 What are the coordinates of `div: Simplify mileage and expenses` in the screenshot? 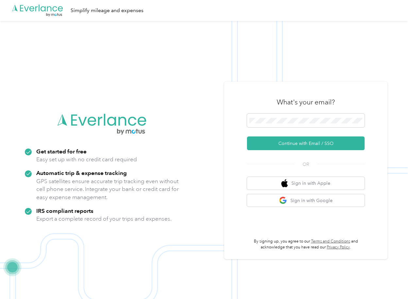 It's located at (107, 10).